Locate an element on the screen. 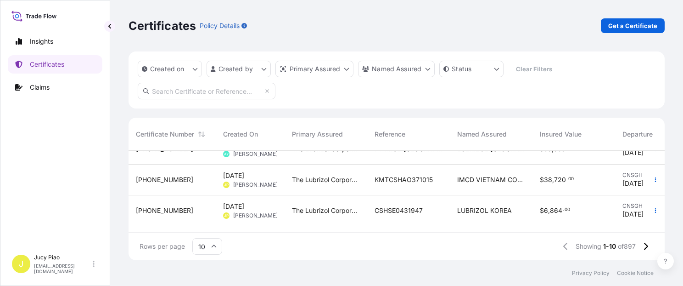  button: certificateStatus Filter options is located at coordinates (471, 69).